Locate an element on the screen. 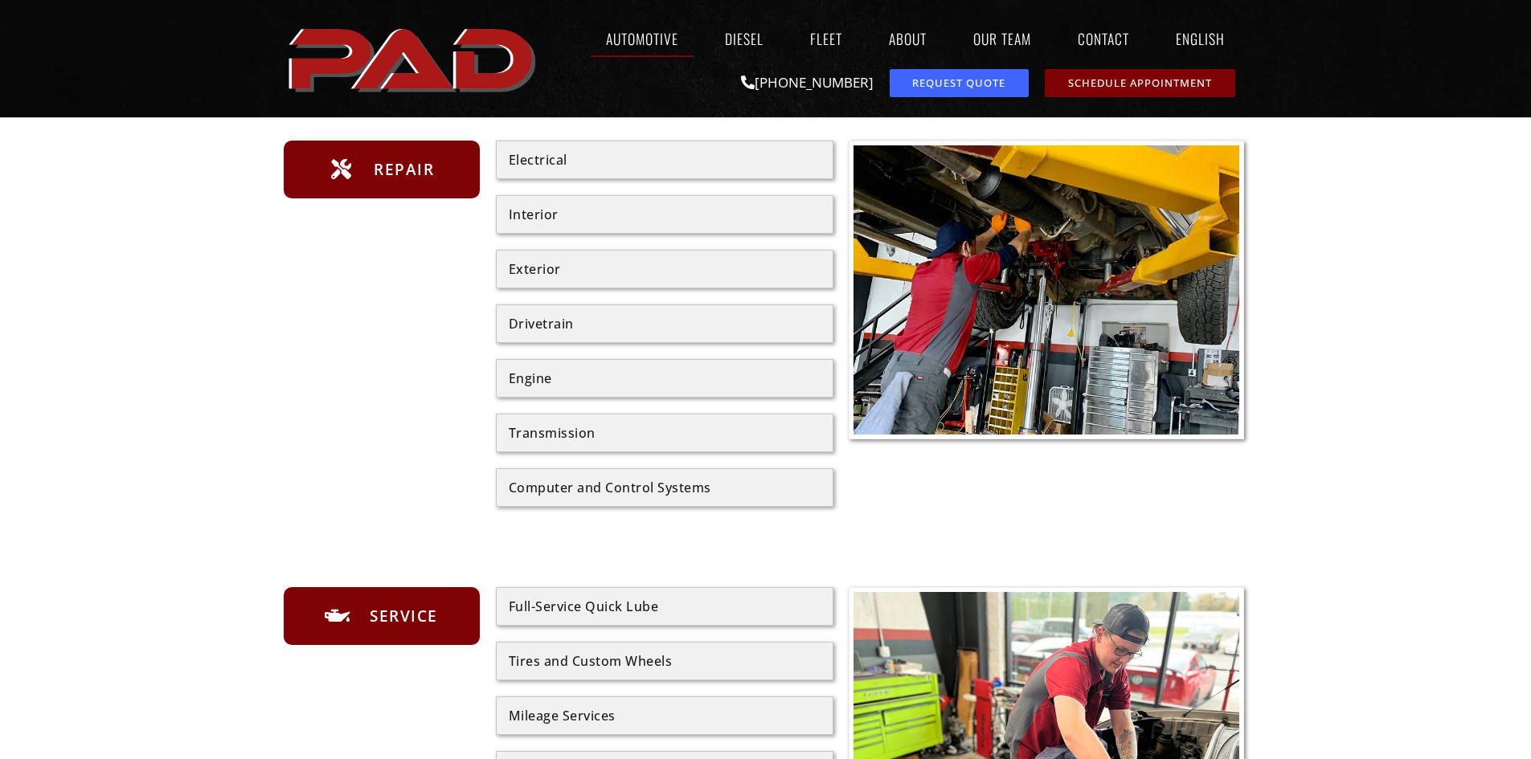 Image resolution: width=1531 pixels, height=759 pixels. a: Diesel is located at coordinates (744, 39).